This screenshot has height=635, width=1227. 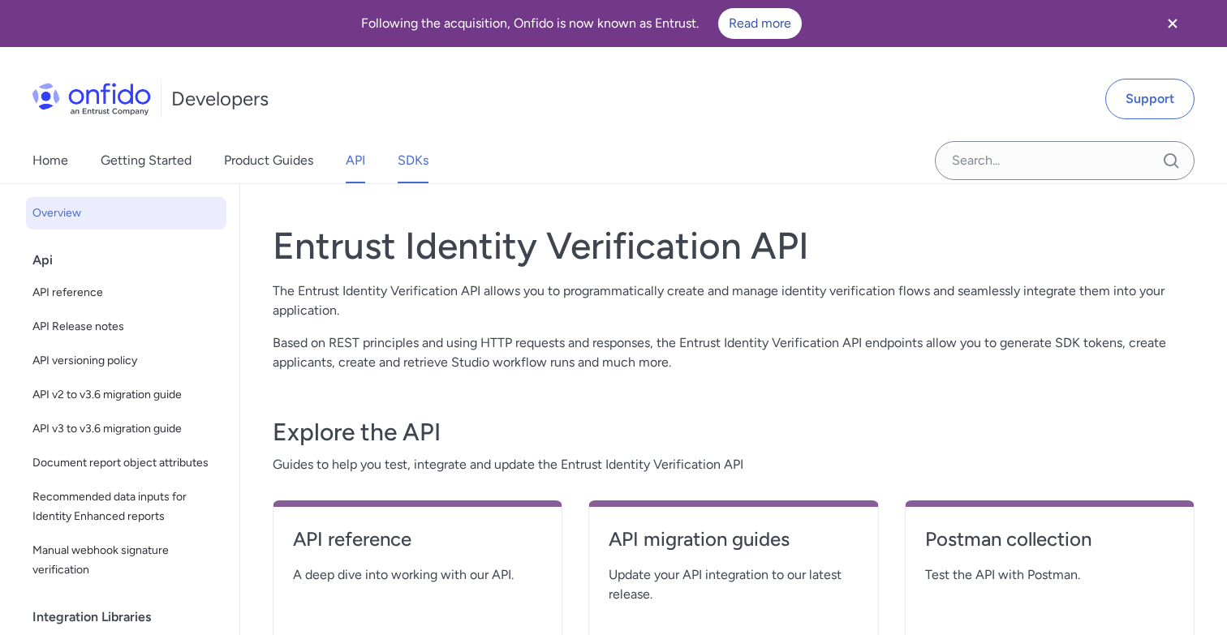 I want to click on span: API v2 to v3.6 migration guide, so click(x=126, y=395).